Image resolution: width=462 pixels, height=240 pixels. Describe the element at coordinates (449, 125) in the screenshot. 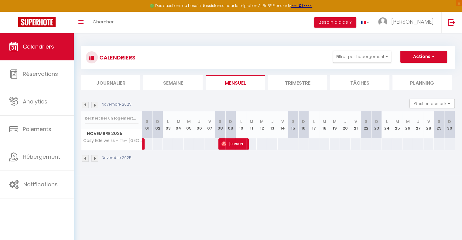

I see `th: 30` at that location.